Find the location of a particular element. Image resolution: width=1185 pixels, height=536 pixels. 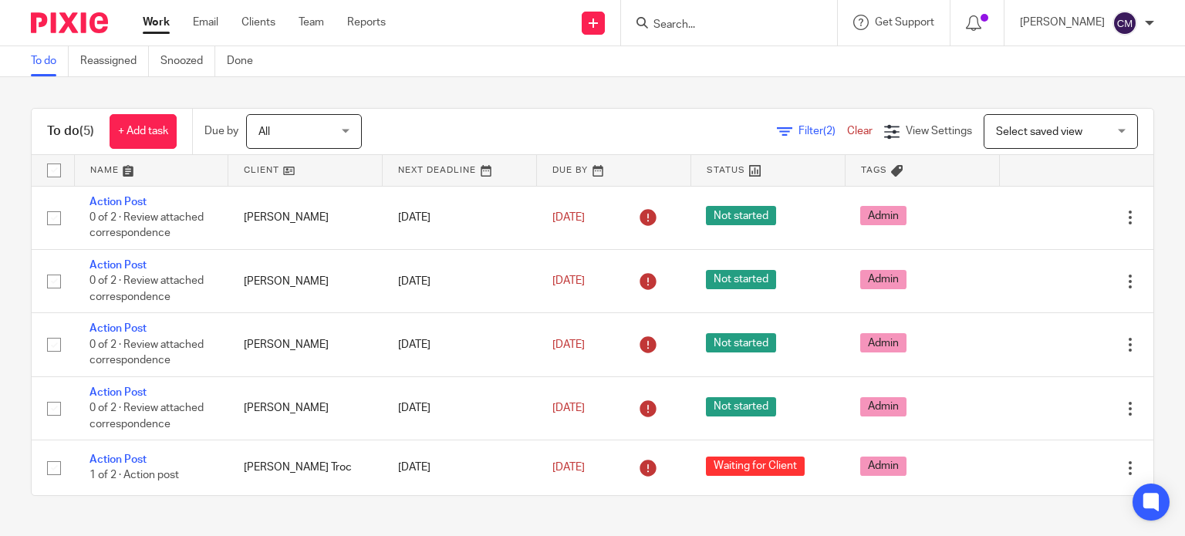

p: Due by is located at coordinates (221, 131).